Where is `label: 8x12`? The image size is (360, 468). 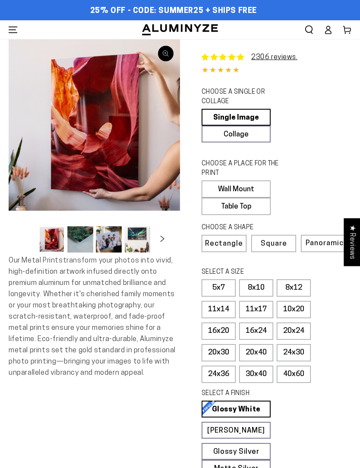
label: 8x12 is located at coordinates (294, 288).